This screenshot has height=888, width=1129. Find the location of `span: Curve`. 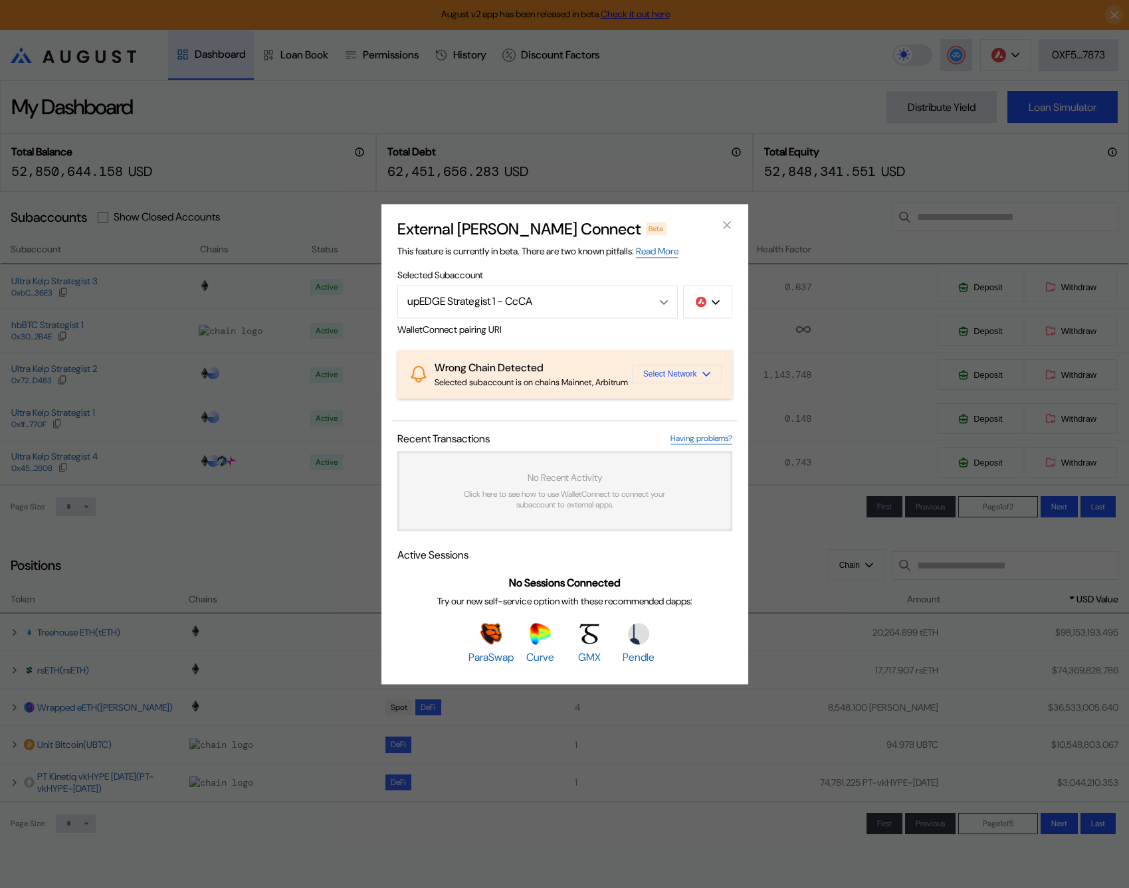

span: Curve is located at coordinates (540, 658).